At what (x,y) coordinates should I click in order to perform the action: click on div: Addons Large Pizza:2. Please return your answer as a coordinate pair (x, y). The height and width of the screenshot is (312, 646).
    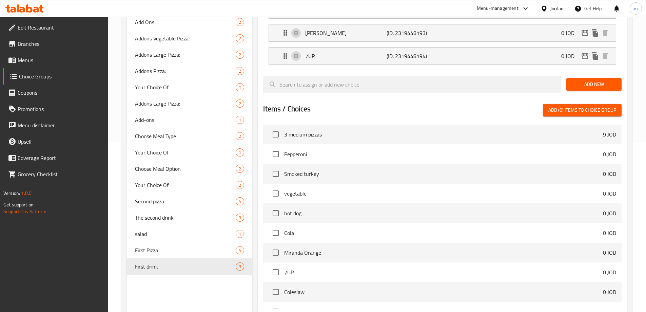
    Looking at the image, I should click on (190, 103).